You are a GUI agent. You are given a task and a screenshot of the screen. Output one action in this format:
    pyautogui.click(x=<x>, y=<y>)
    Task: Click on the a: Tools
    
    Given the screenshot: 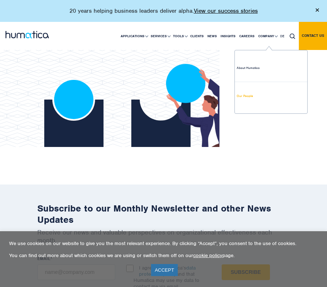 What is the action you would take?
    pyautogui.click(x=179, y=36)
    